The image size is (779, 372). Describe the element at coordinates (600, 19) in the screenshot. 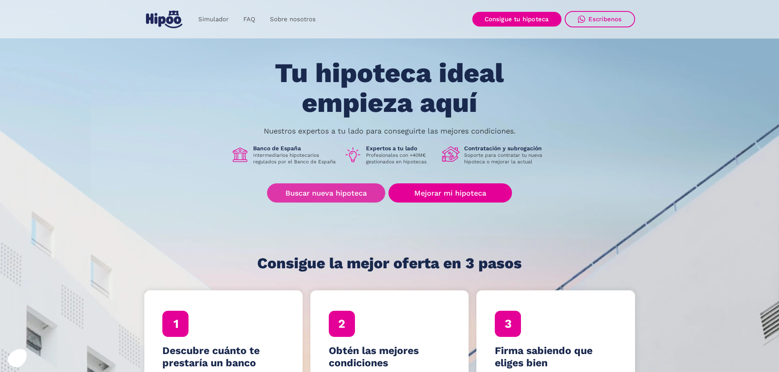

I see `a: Escríbenos` at that location.